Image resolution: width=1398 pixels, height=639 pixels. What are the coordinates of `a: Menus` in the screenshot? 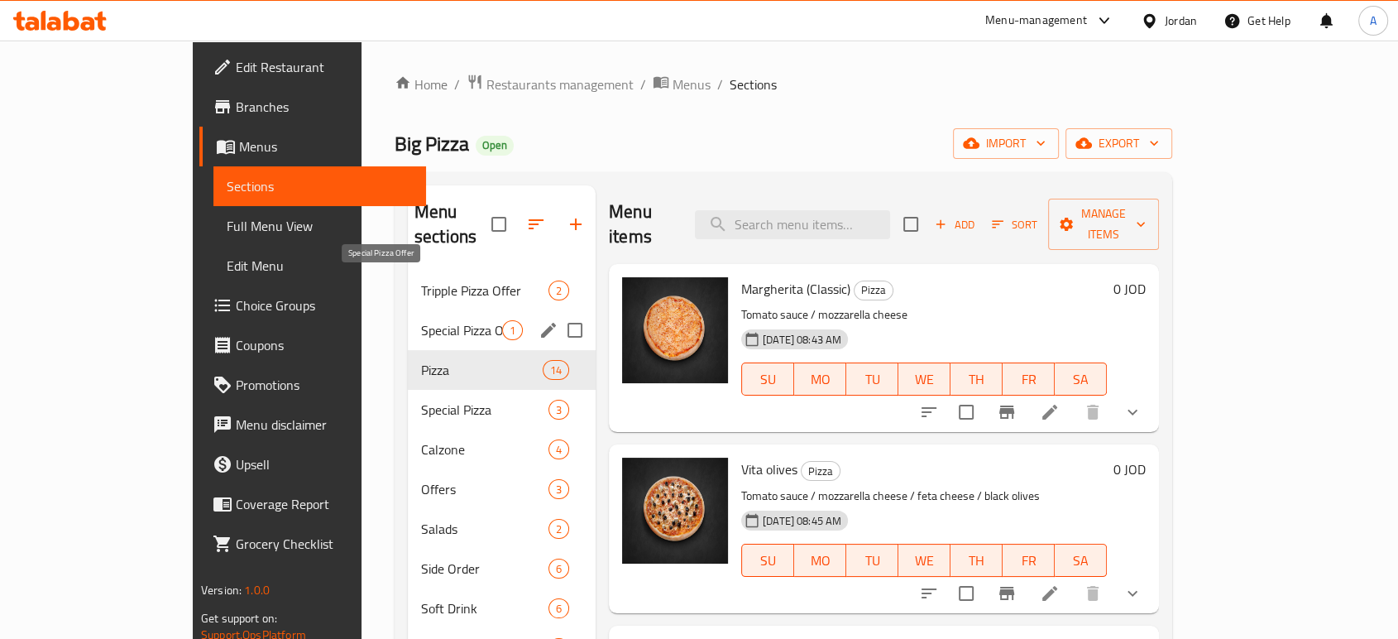 It's located at (313, 146).